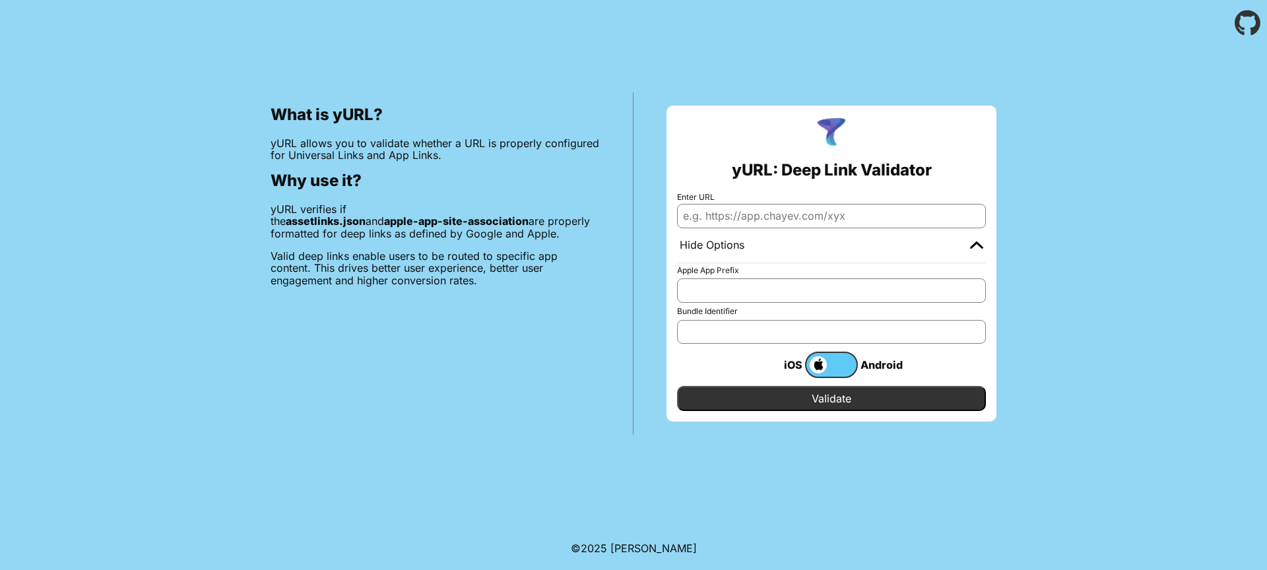  What do you see at coordinates (831, 133) in the screenshot?
I see `img: yURL Logo` at bounding box center [831, 133].